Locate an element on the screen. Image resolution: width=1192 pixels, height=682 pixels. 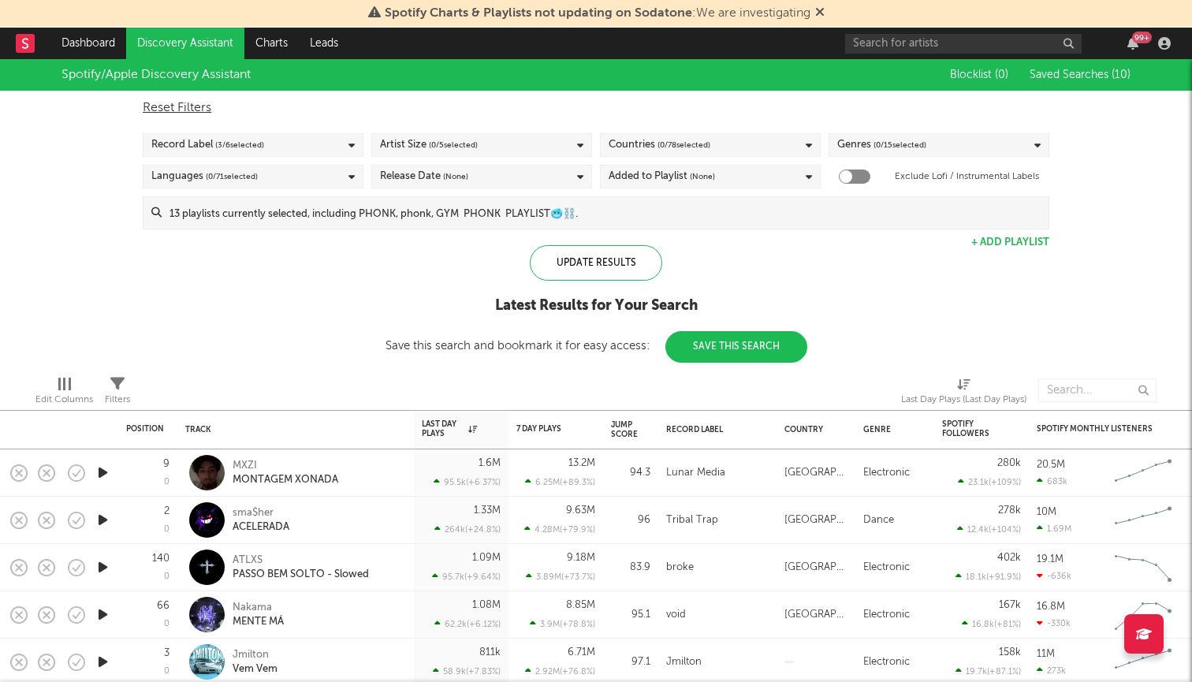
div: 1.6M is located at coordinates (490, 463).